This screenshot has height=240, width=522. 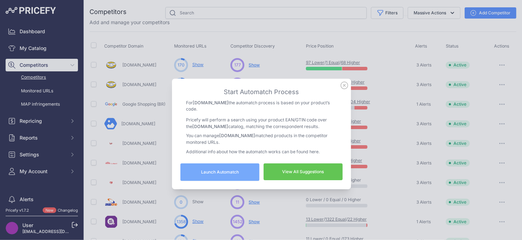 What do you see at coordinates (303, 172) in the screenshot?
I see `a: View All Suggestions` at bounding box center [303, 172].